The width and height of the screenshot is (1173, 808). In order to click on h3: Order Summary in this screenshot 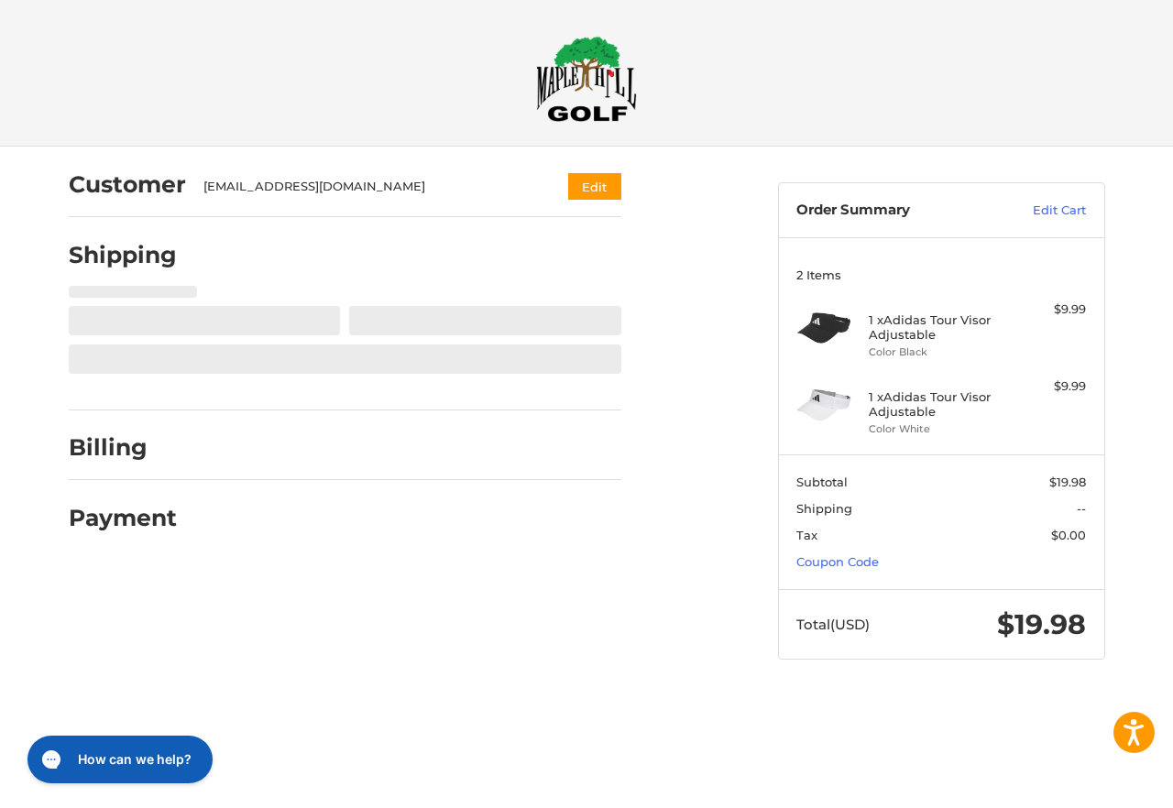, I will do `click(895, 211)`.